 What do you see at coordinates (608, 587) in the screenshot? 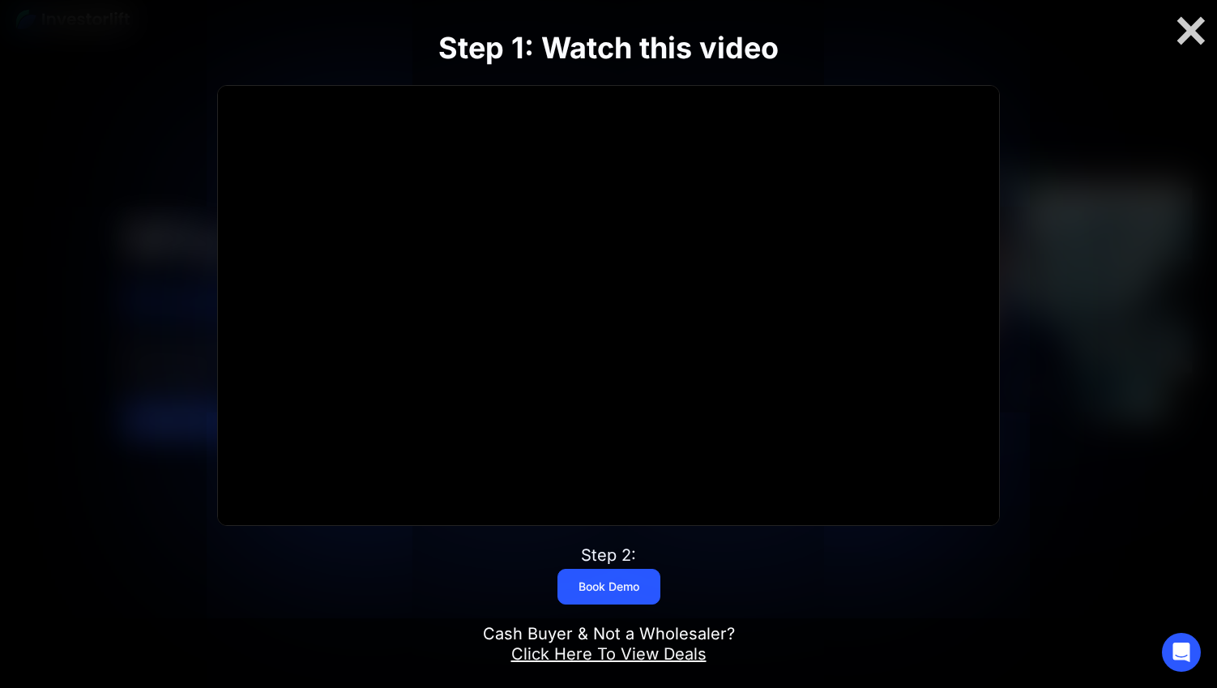
I see `a: Book Demo` at bounding box center [608, 587].